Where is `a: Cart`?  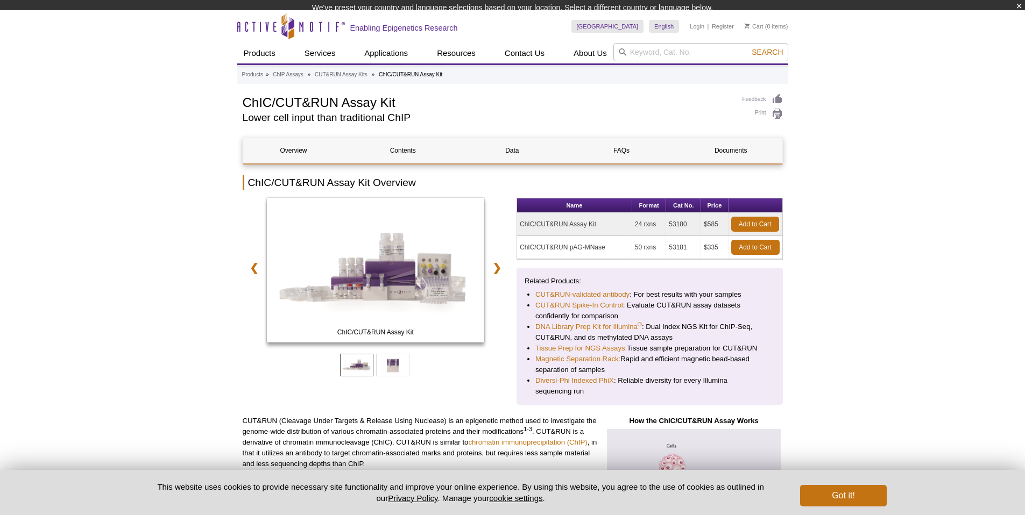 a: Cart is located at coordinates (754, 26).